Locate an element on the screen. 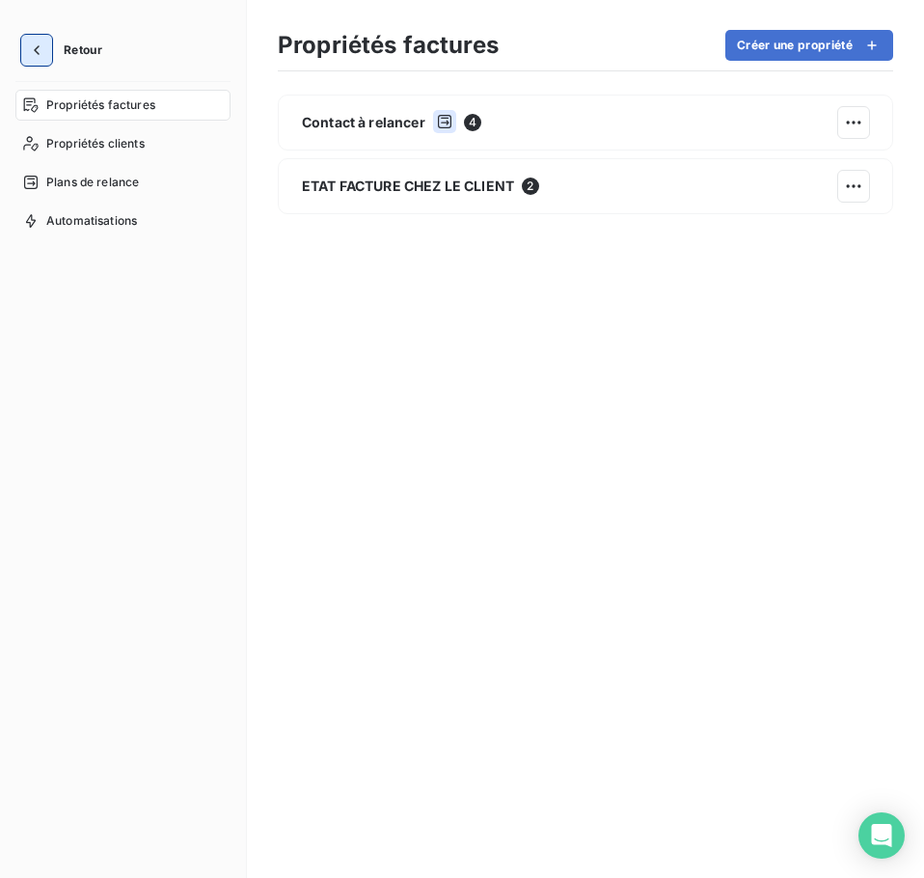  a: Automatisations is located at coordinates (123, 221).